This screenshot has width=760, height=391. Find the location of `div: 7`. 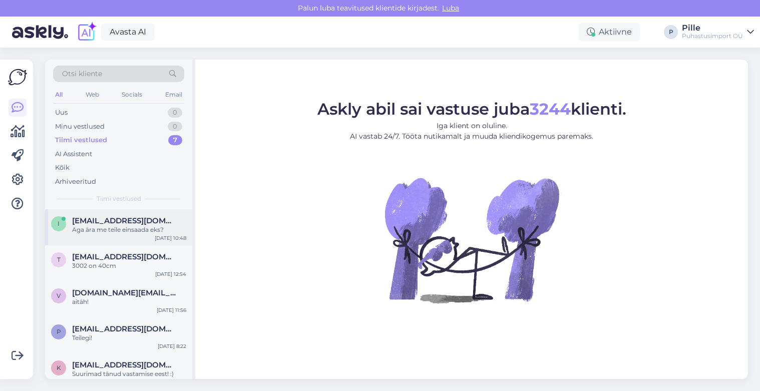

div: 7 is located at coordinates (175, 140).